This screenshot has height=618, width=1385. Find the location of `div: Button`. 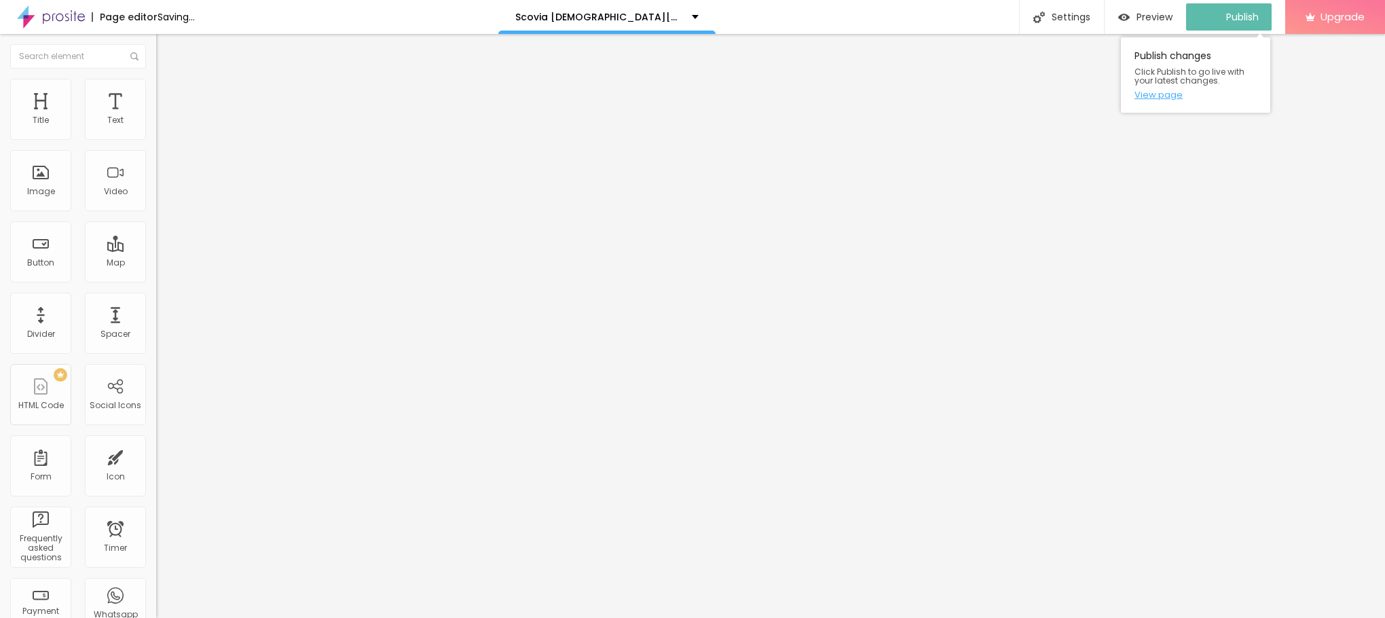

div: Button is located at coordinates (41, 263).